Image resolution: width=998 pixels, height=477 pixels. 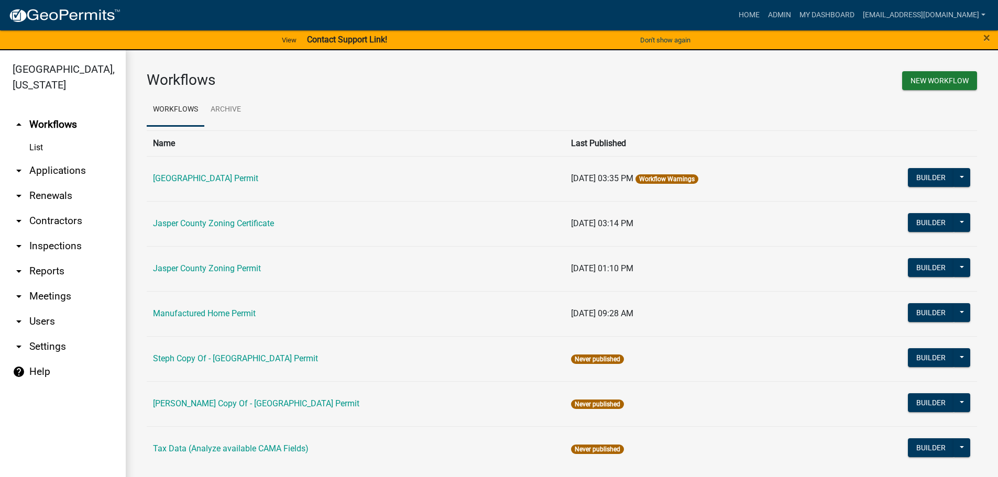 What do you see at coordinates (698, 143) in the screenshot?
I see `th: Last Published` at bounding box center [698, 143].